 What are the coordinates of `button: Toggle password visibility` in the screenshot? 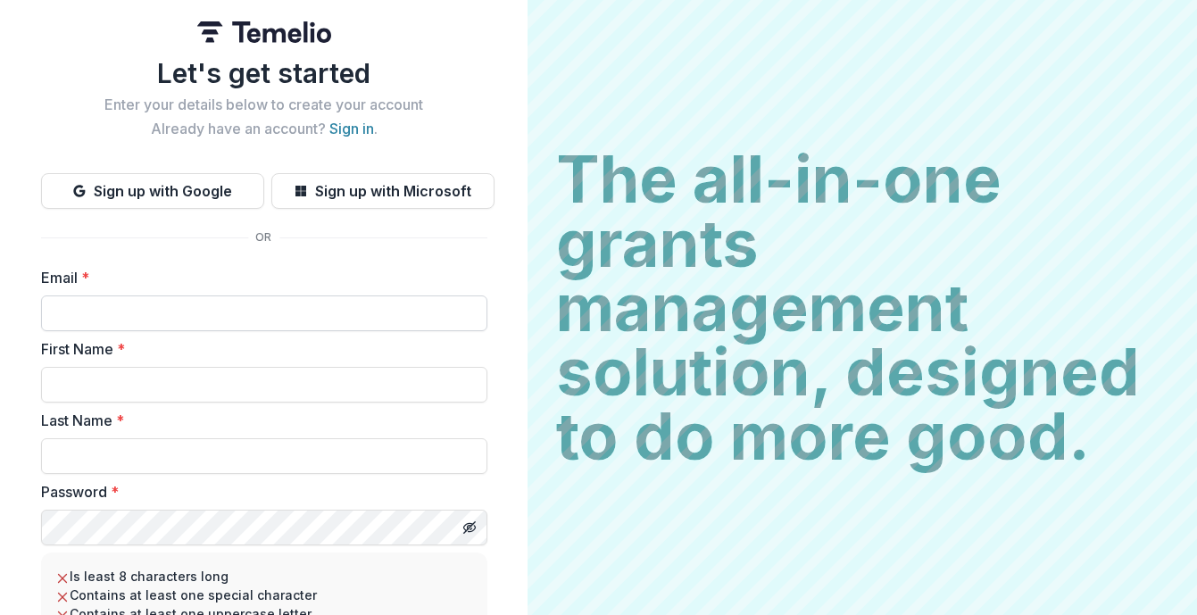 It's located at (470, 528).